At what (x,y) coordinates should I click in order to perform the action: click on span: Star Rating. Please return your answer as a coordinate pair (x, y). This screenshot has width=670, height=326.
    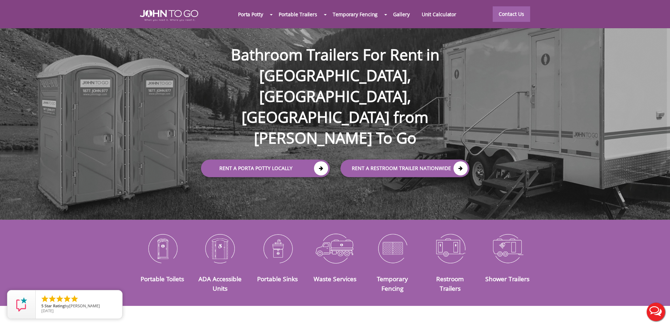
    Looking at the image, I should click on (54, 306).